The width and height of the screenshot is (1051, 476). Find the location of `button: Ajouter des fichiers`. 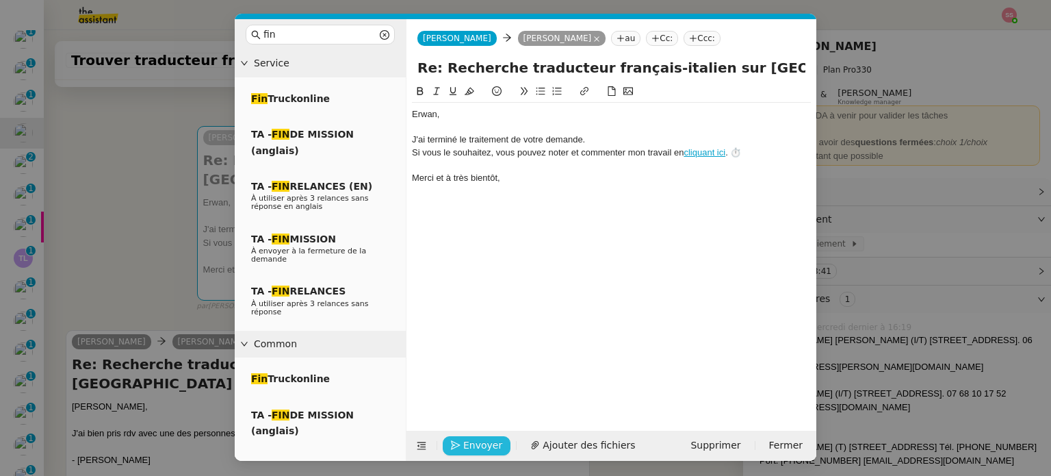

button: Ajouter des fichiers is located at coordinates (583, 446).